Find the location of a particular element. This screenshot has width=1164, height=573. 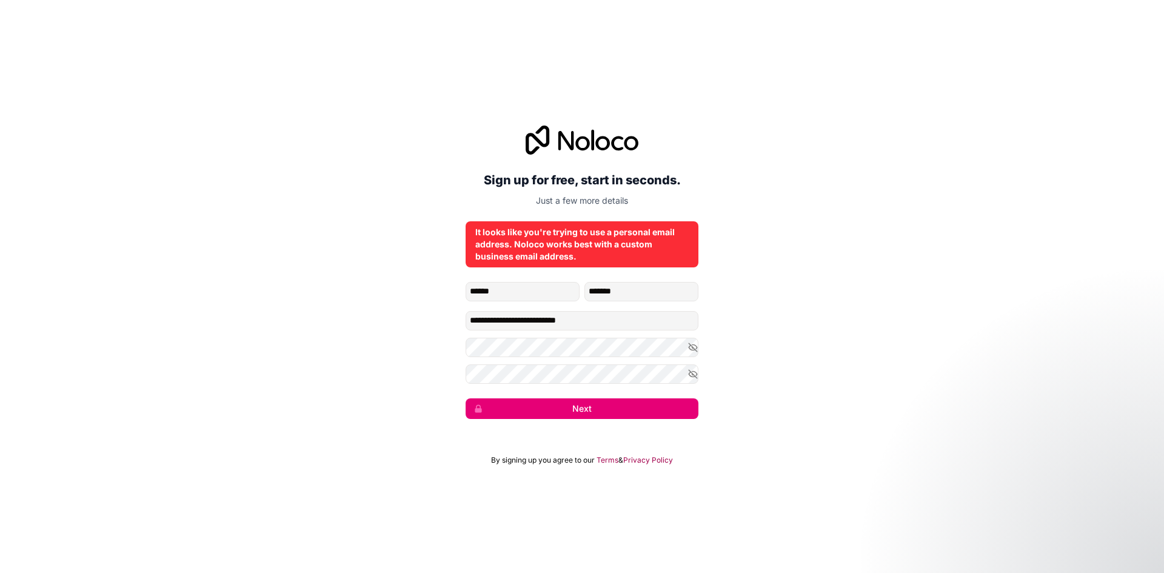

a: Privacy Policy is located at coordinates (648, 460).